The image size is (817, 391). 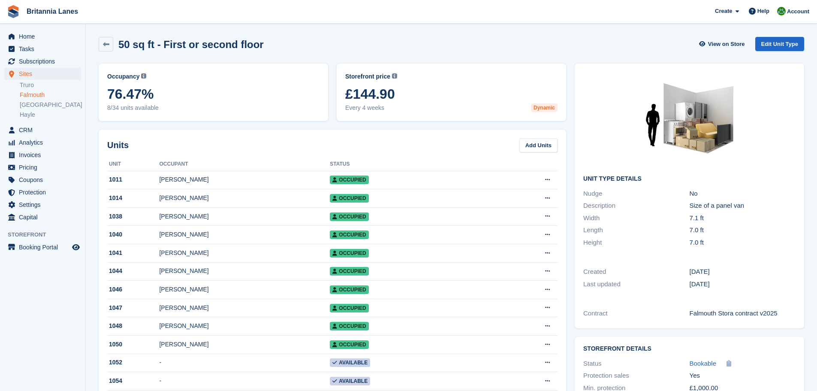 What do you see at coordinates (703, 363) in the screenshot?
I see `a: Bookable` at bounding box center [703, 363].